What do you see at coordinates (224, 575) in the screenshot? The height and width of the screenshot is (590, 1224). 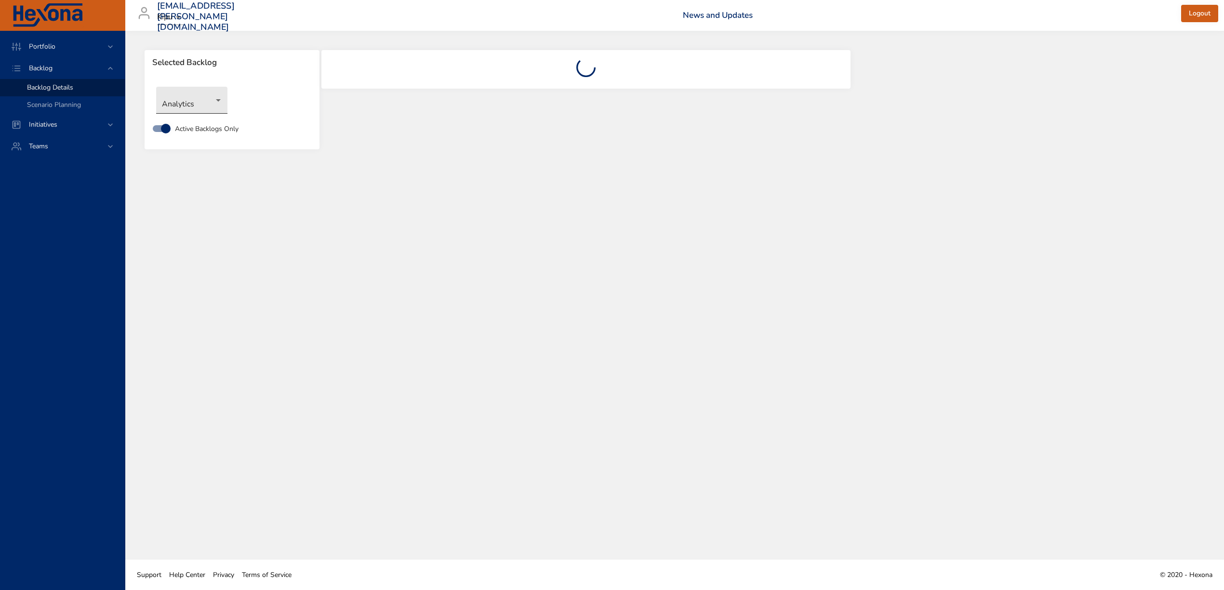 I see `a: Privacy` at bounding box center [224, 575].